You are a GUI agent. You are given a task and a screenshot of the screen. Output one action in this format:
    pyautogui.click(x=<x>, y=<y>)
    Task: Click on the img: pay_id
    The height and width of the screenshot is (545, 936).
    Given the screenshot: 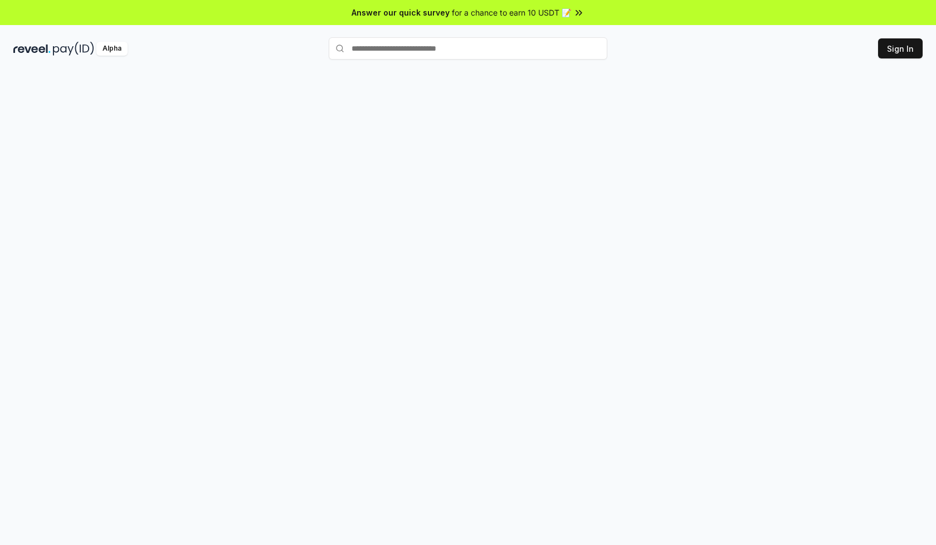 What is the action you would take?
    pyautogui.click(x=74, y=48)
    